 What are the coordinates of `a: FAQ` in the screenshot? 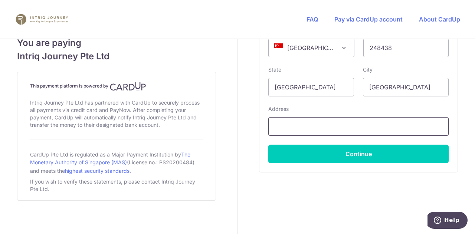 It's located at (312, 19).